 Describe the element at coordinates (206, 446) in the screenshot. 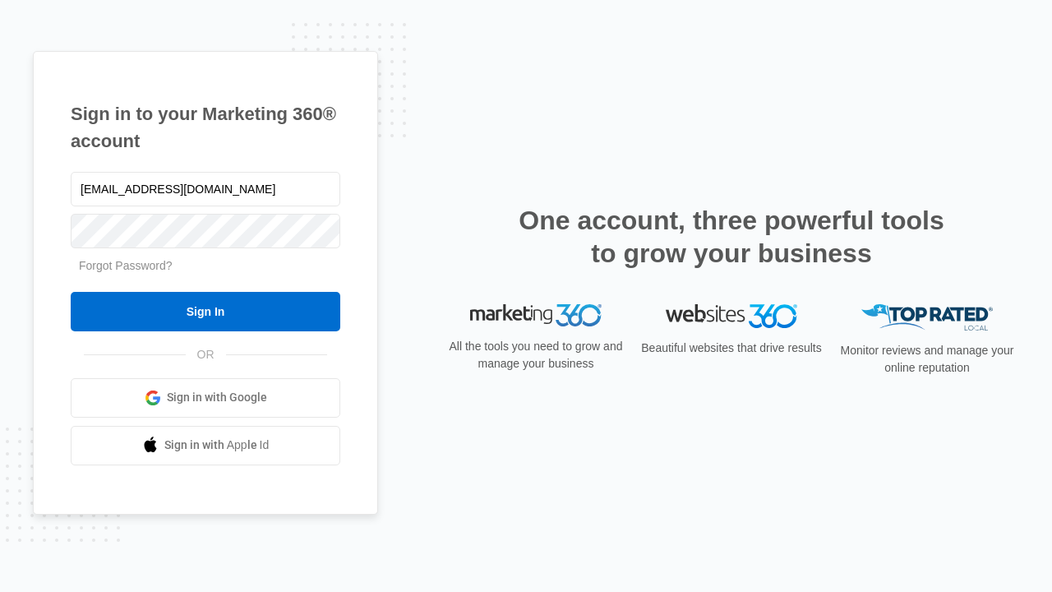

I see `a: Sign in with Apple Id` at that location.